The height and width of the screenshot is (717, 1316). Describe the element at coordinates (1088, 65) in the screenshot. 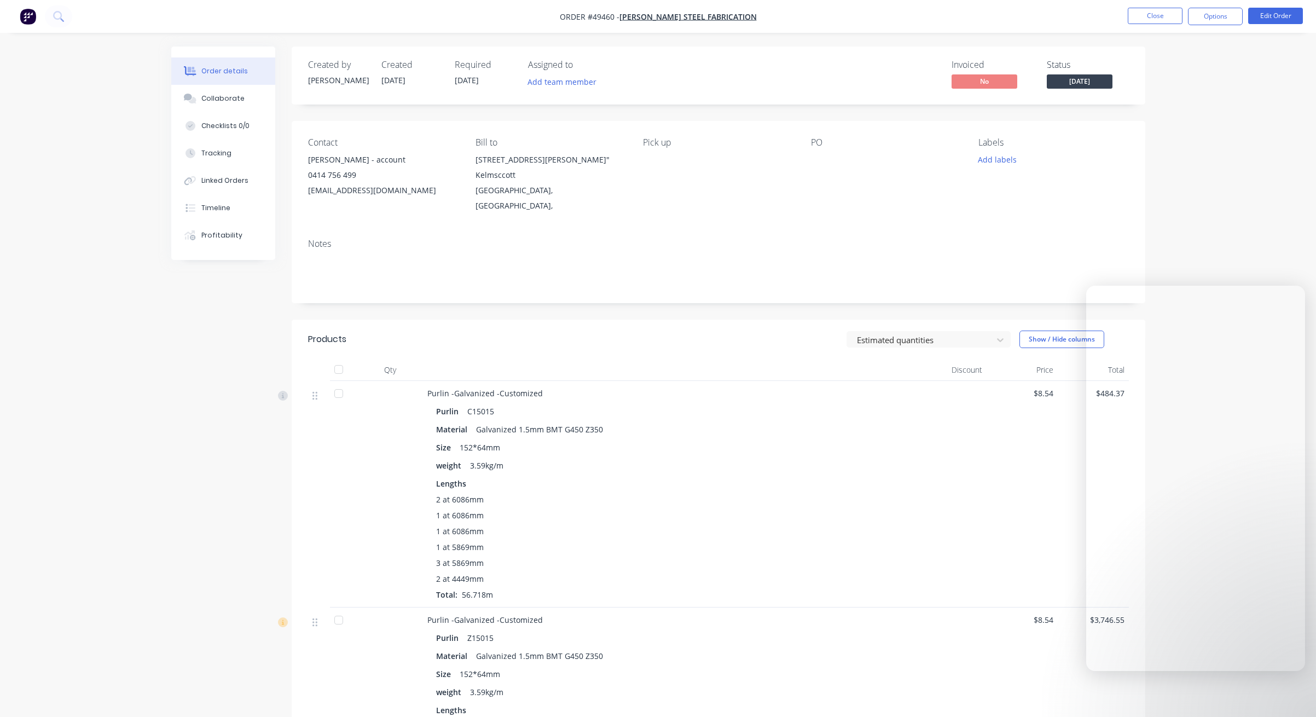

I see `div: Status` at that location.